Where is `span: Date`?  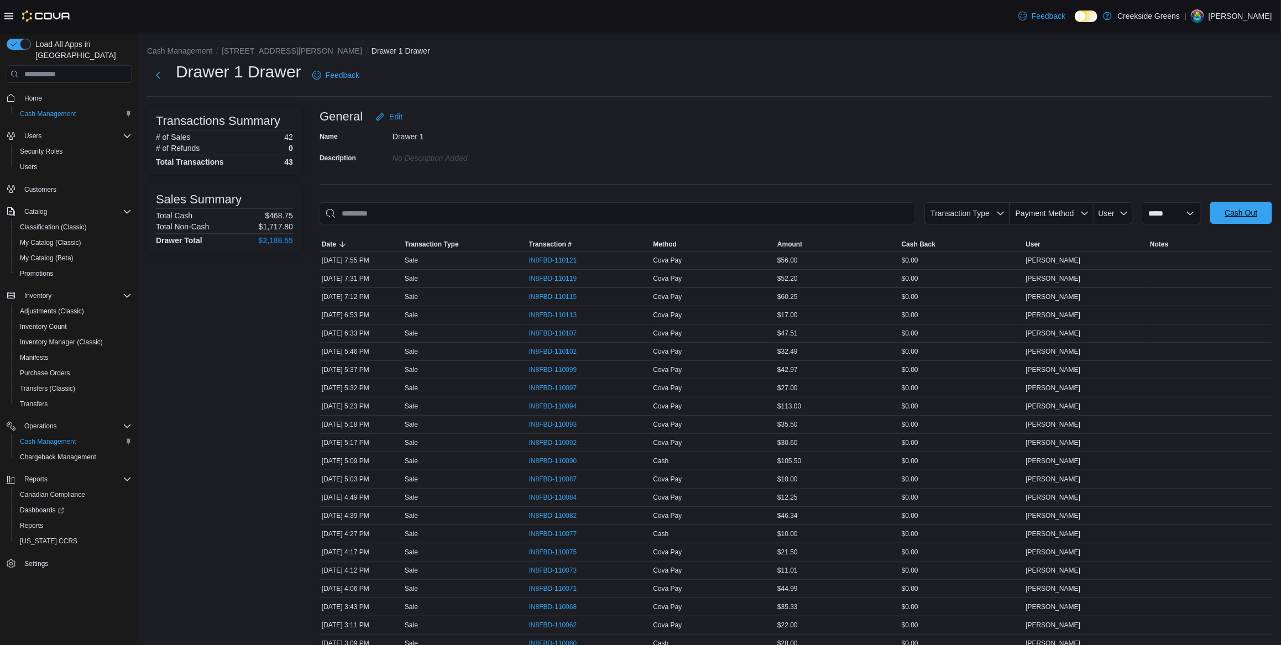
span: Date is located at coordinates (329, 244).